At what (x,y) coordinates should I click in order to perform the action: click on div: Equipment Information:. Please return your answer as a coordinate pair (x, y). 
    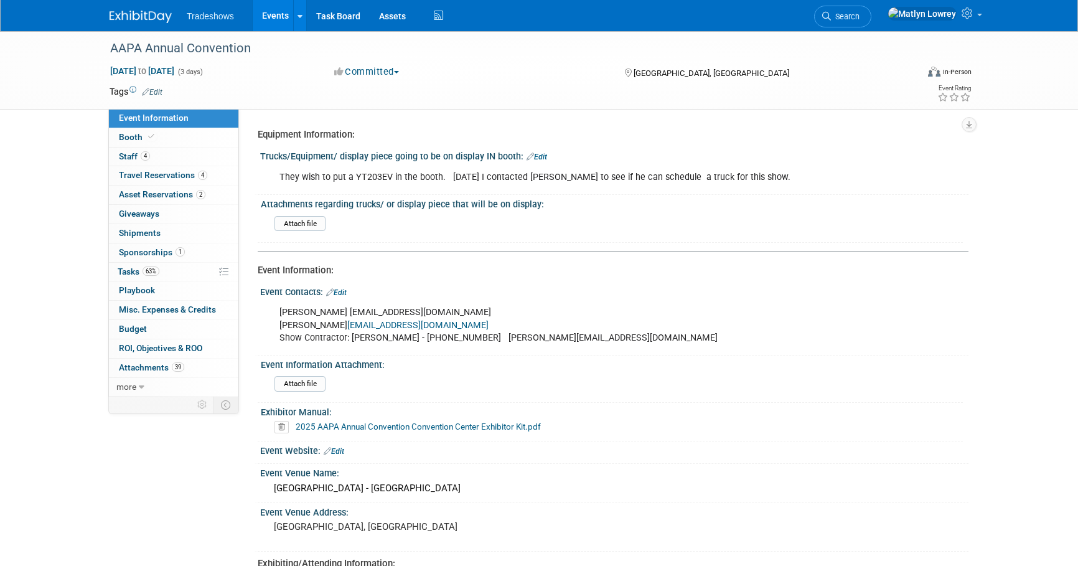
    Looking at the image, I should click on (608, 134).